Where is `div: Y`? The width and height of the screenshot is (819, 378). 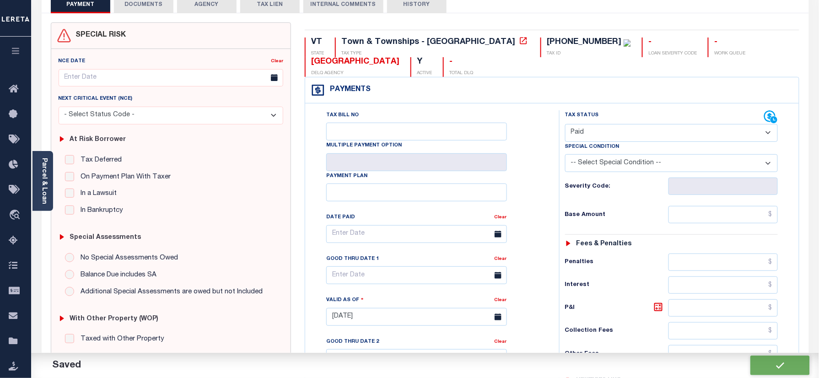 div: Y is located at coordinates (424, 62).